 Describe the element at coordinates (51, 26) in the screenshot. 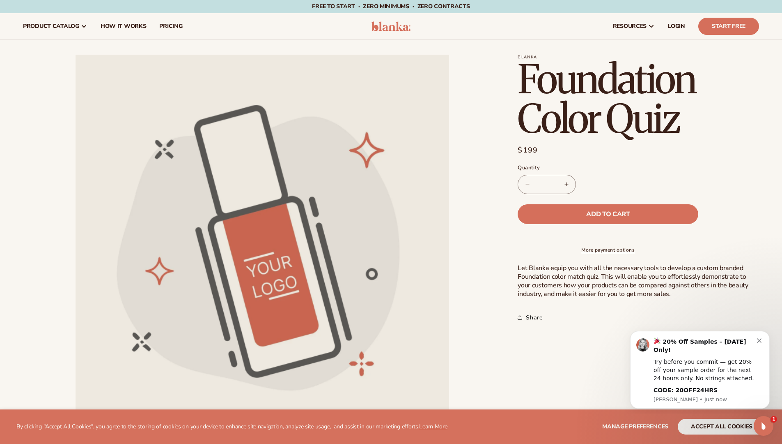

I see `span: product catalog` at that location.